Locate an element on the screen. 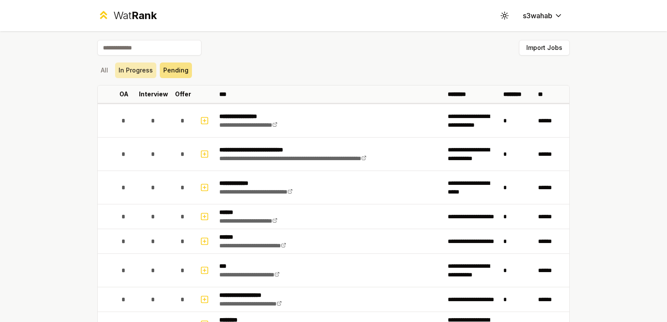 Image resolution: width=667 pixels, height=322 pixels. a: WatRank is located at coordinates (127, 16).